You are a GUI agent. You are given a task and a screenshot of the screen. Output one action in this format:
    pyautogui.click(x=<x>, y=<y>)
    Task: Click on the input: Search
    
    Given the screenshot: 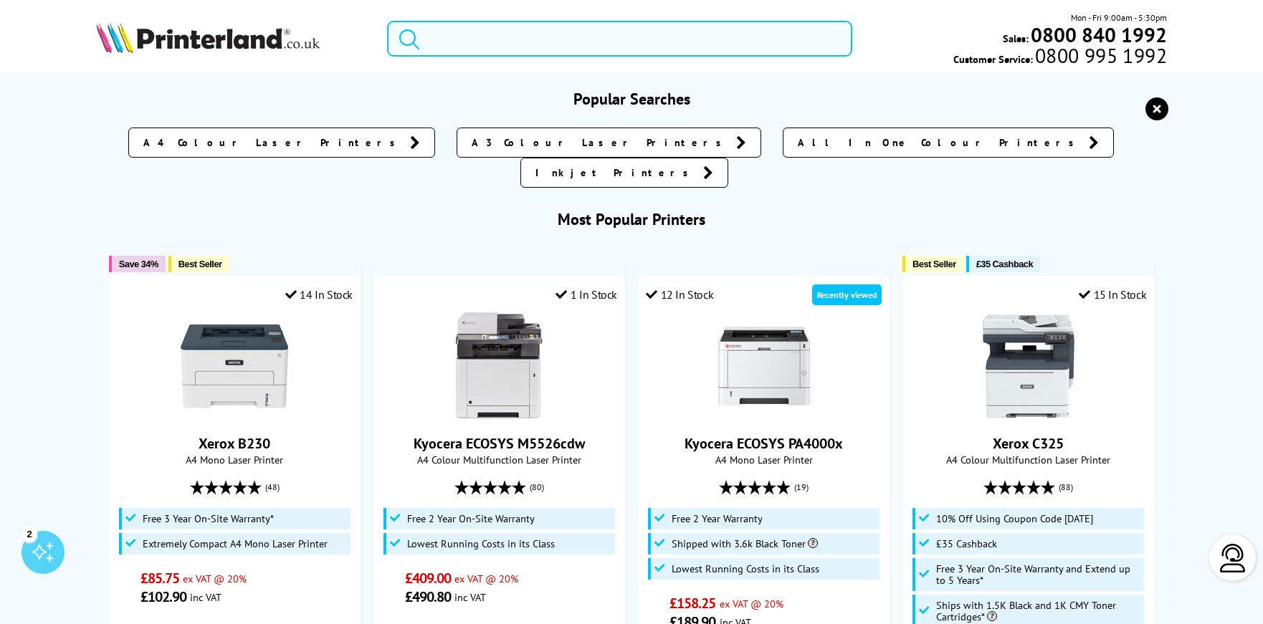 What is the action you would take?
    pyautogui.click(x=619, y=39)
    